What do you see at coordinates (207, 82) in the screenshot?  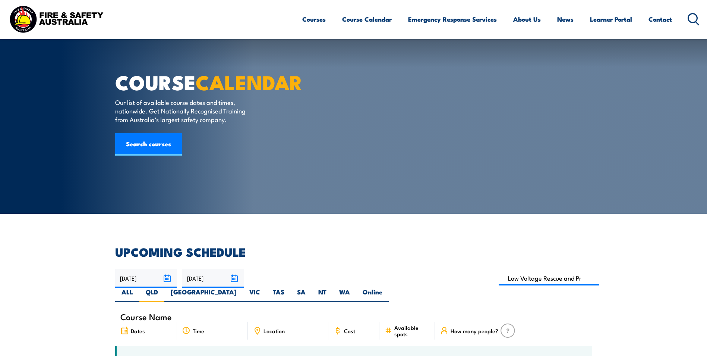 I see `h1: COURSE` at bounding box center [207, 82].